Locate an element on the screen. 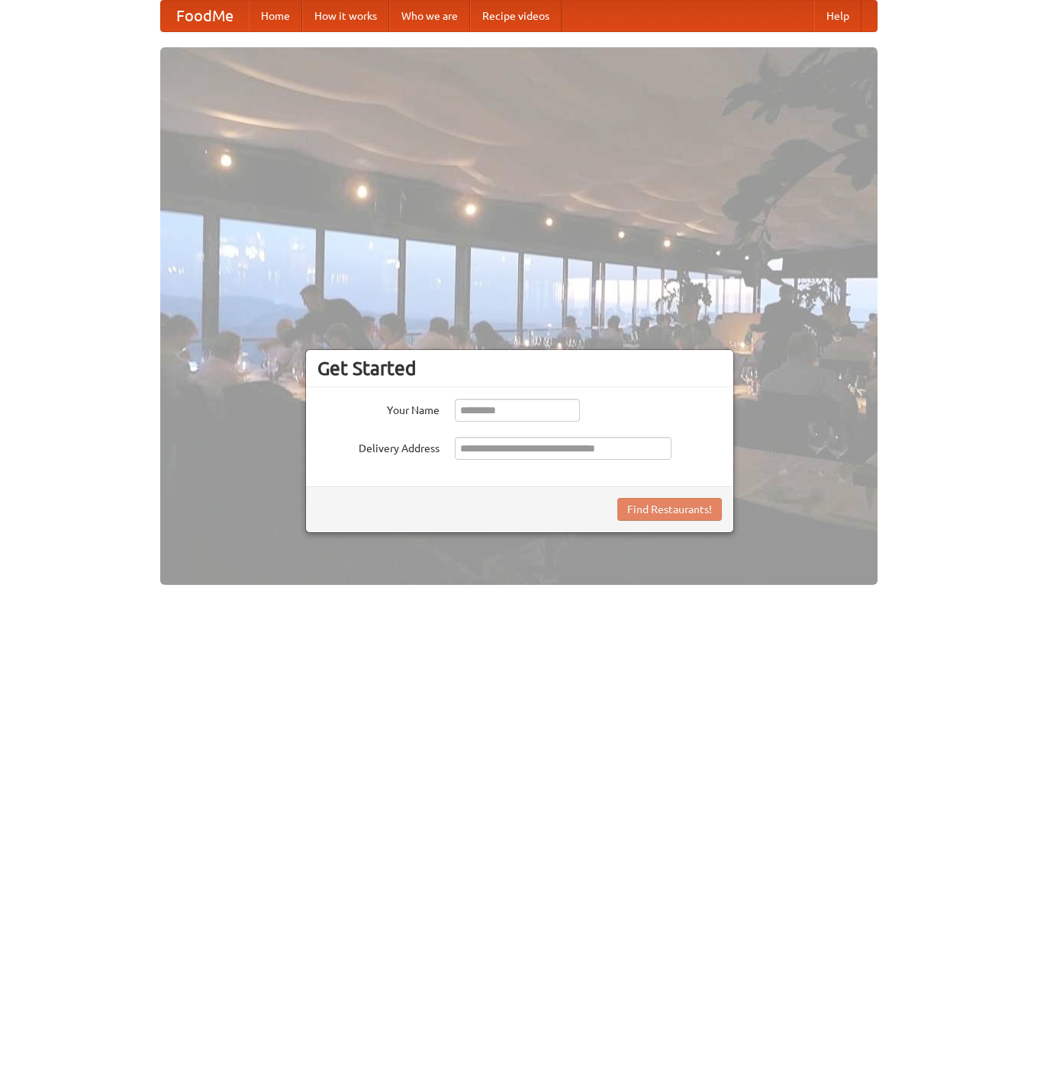 The height and width of the screenshot is (1079, 1037). a: Recipe videos is located at coordinates (516, 16).